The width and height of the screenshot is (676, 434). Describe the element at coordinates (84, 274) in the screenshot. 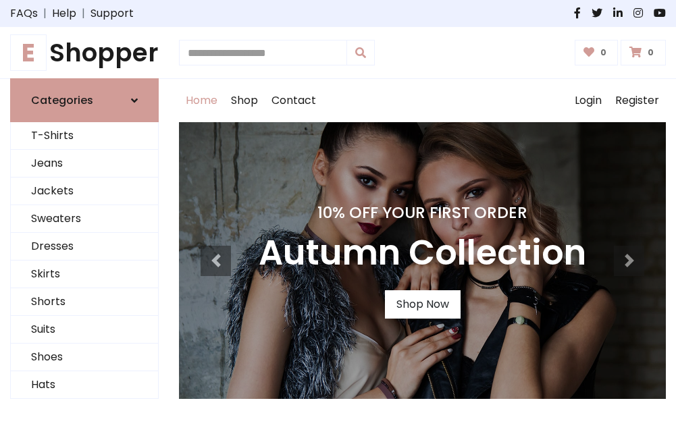

I see `a: Skirts` at that location.